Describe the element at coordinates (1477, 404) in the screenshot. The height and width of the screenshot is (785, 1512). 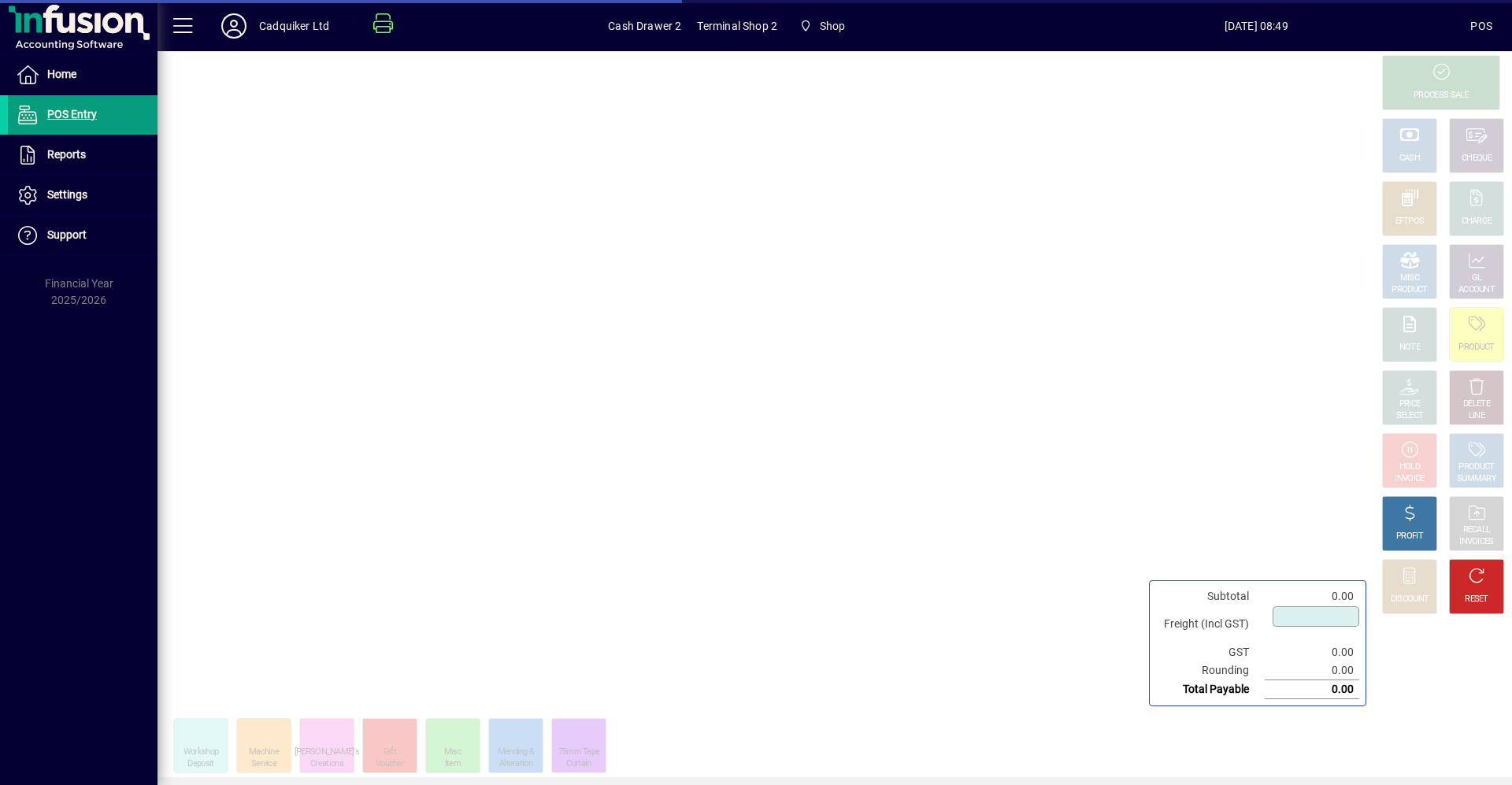
I see `div: DELETE` at that location.